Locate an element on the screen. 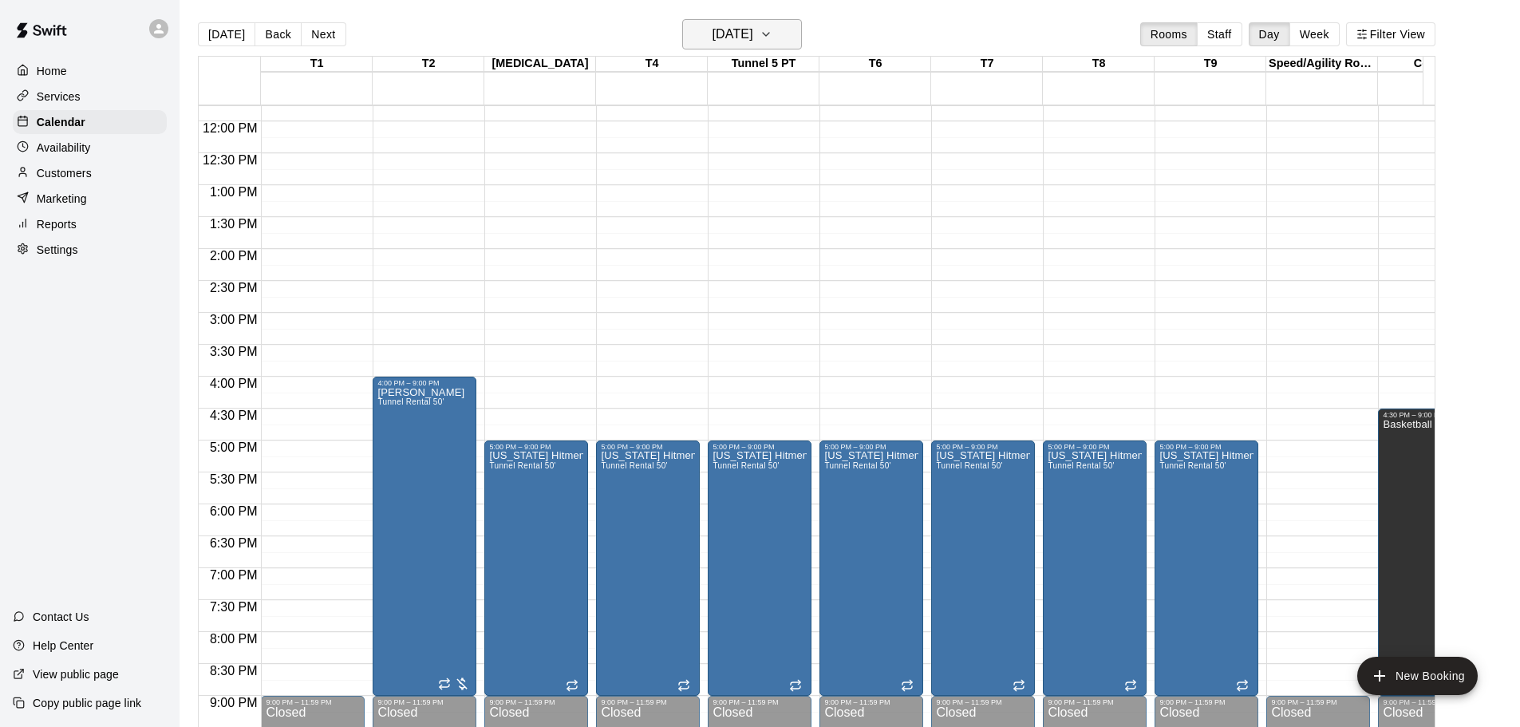  a: Reports is located at coordinates (89, 224).